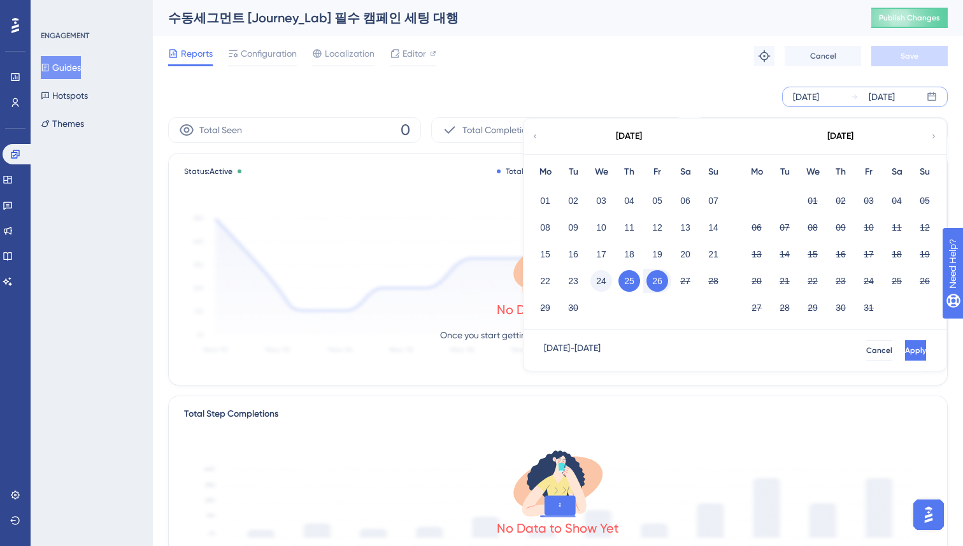 The height and width of the screenshot is (546, 963). What do you see at coordinates (910, 18) in the screenshot?
I see `button: Publish Changes` at bounding box center [910, 18].